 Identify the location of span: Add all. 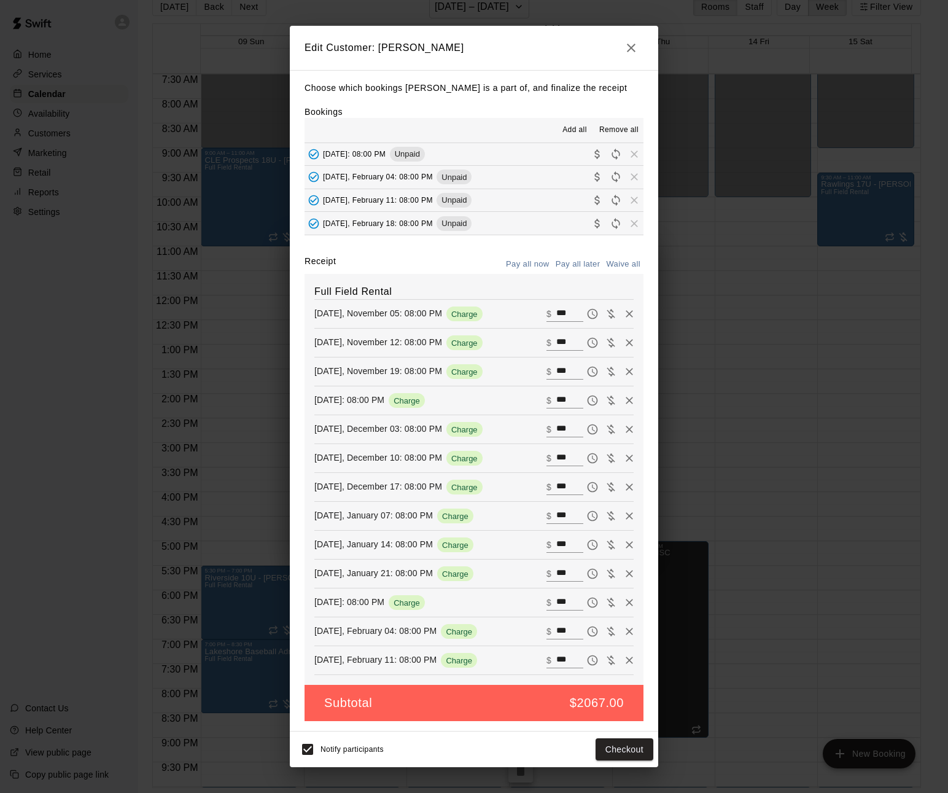
(575, 130).